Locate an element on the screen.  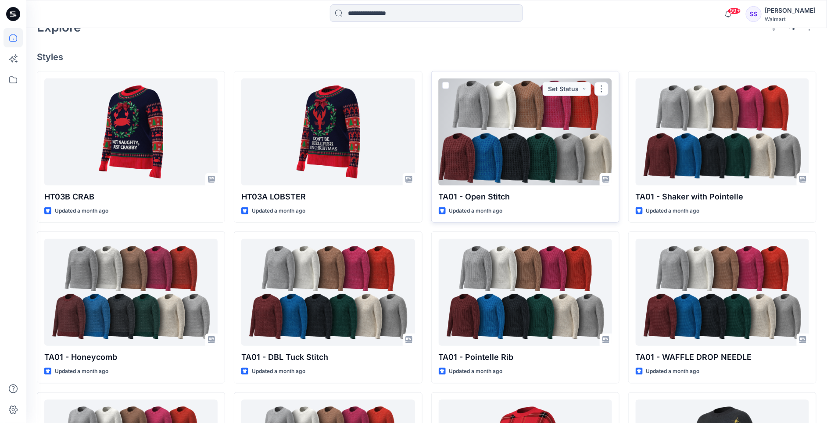
a: TA01 - Pointelle Rib is located at coordinates (525, 293).